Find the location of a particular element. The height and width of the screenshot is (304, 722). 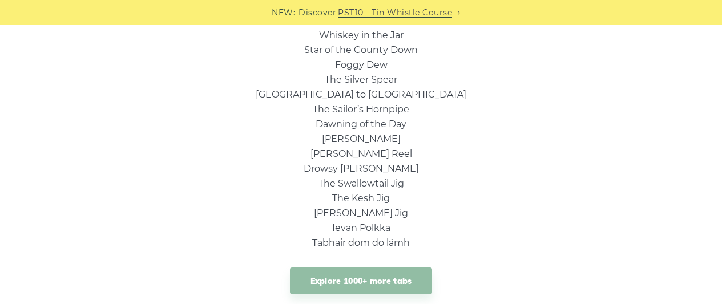

a: The Swallowtail Jig is located at coordinates (361, 183).